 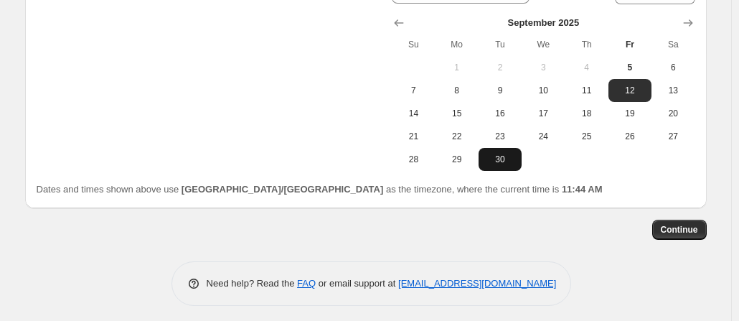 What do you see at coordinates (252, 283) in the screenshot?
I see `span: Need help? Read the` at bounding box center [252, 283].